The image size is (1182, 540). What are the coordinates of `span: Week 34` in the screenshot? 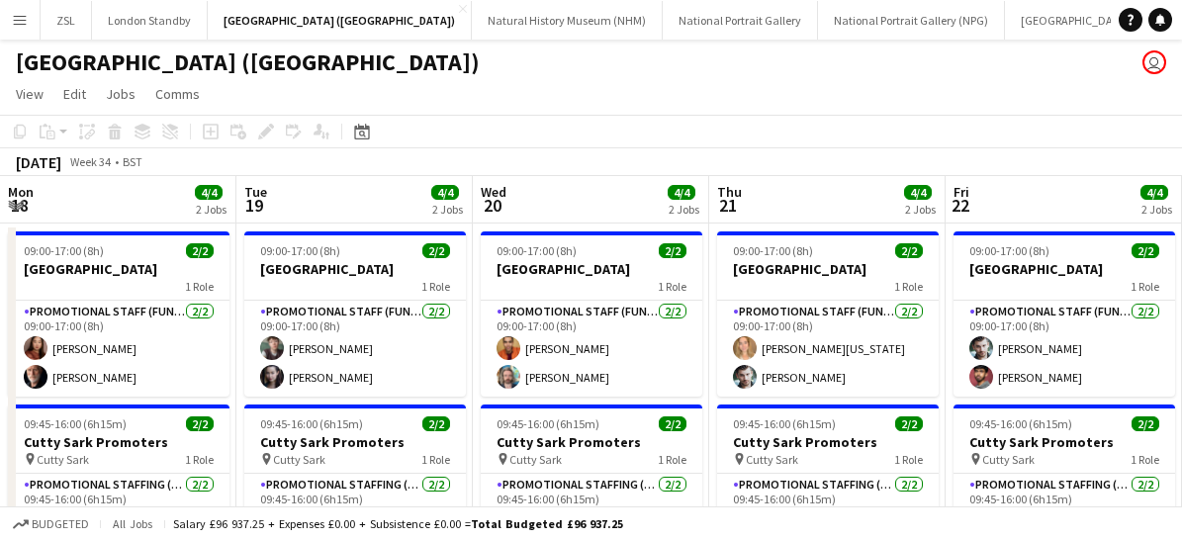 It's located at (90, 161).